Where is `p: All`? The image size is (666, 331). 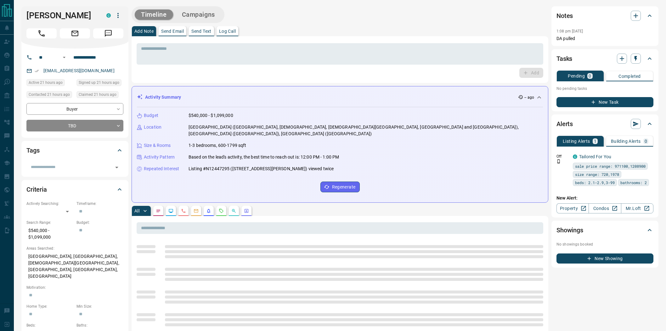
p: All is located at coordinates (137, 211).